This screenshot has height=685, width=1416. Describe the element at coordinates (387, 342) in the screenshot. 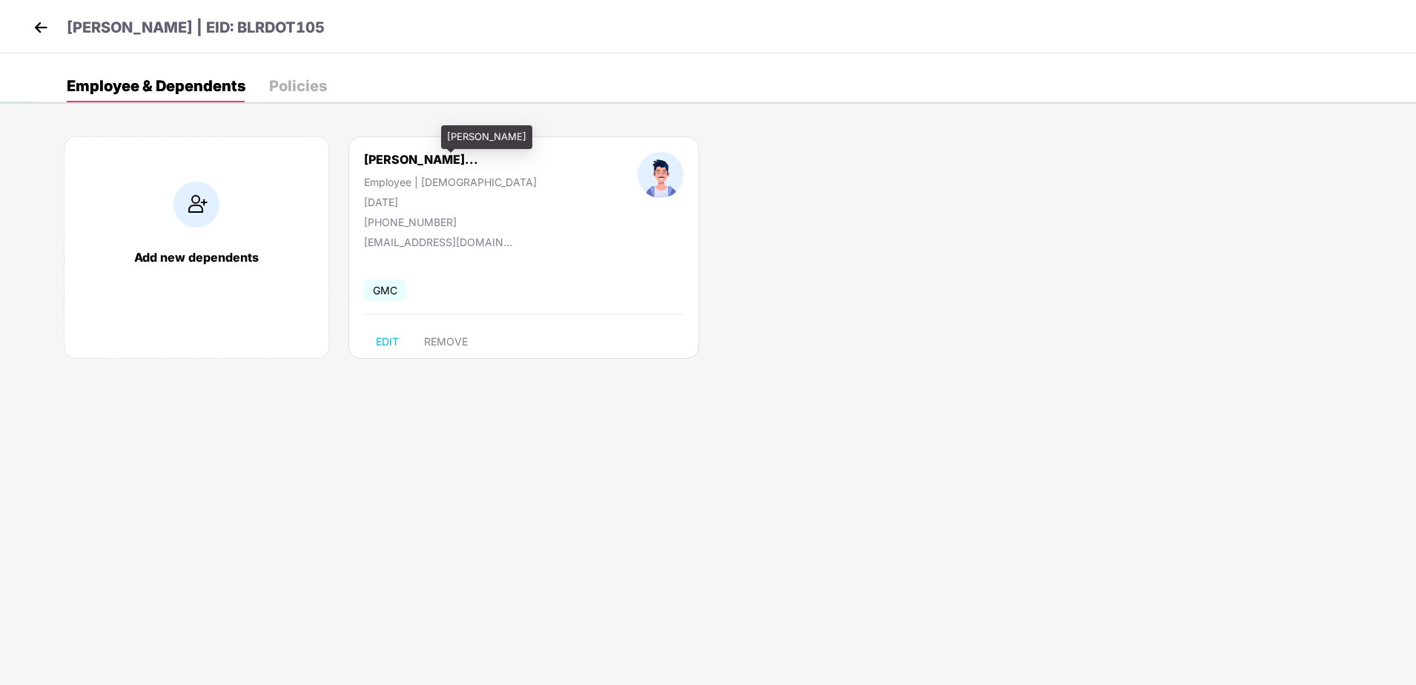

I see `button: EDIT` at that location.